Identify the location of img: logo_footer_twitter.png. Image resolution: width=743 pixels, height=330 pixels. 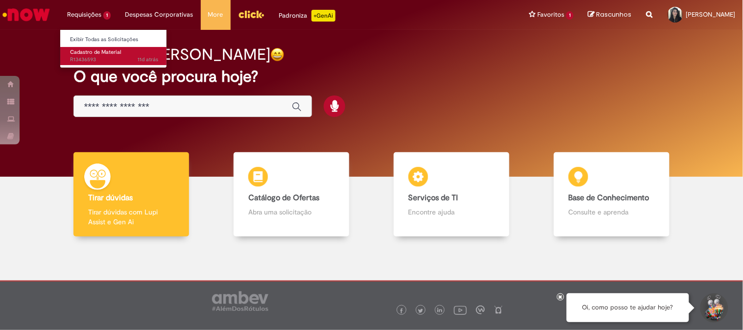
(421, 311).